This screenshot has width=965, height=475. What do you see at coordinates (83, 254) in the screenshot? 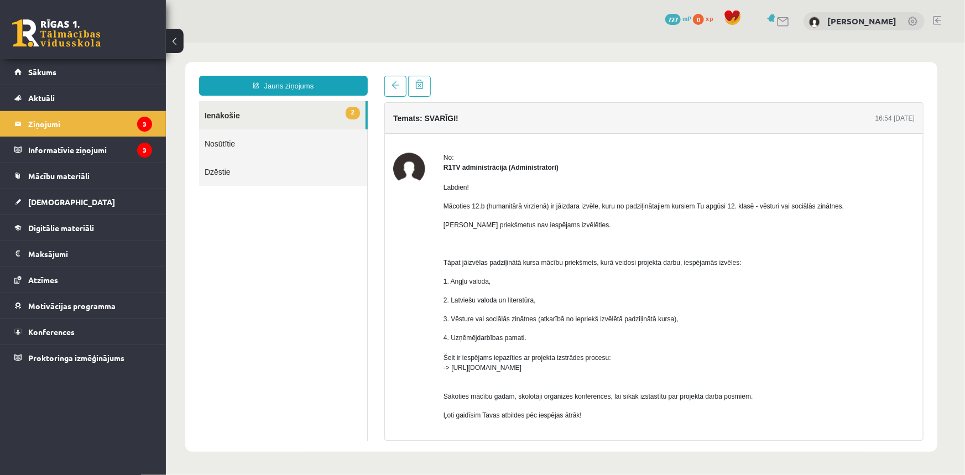
I see `a: Maksājumi` at bounding box center [83, 254].